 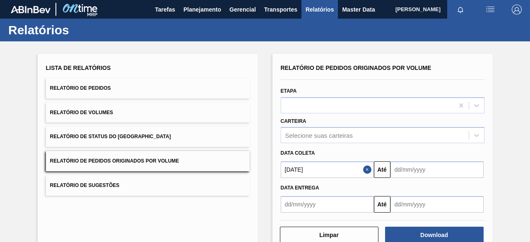 I want to click on img: TNhmsLtSVTkK8tSr43FrP2fwEKptu5GPRR3wAAAABJRU5ErkJggg==, so click(x=31, y=10).